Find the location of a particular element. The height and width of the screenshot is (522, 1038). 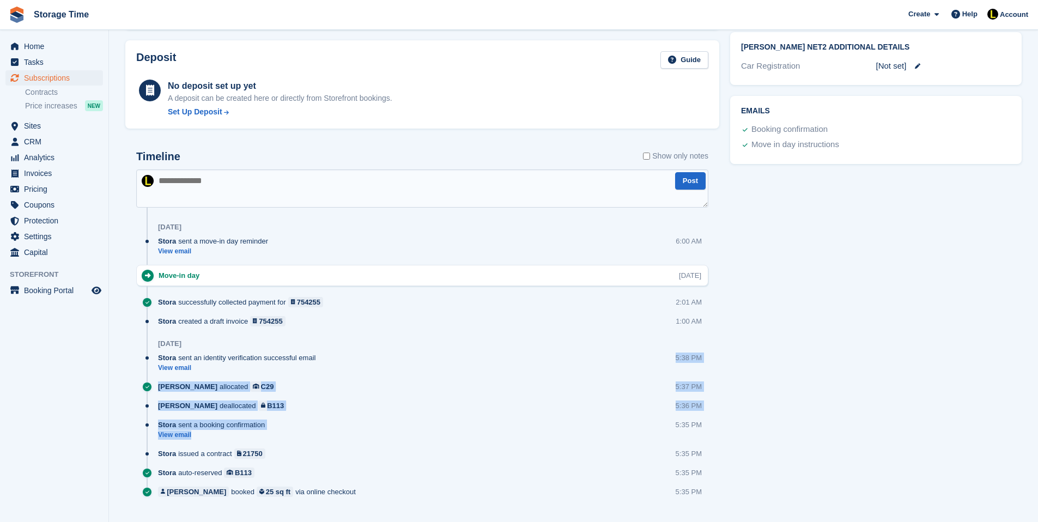

span: Subscriptions is located at coordinates (57, 78).